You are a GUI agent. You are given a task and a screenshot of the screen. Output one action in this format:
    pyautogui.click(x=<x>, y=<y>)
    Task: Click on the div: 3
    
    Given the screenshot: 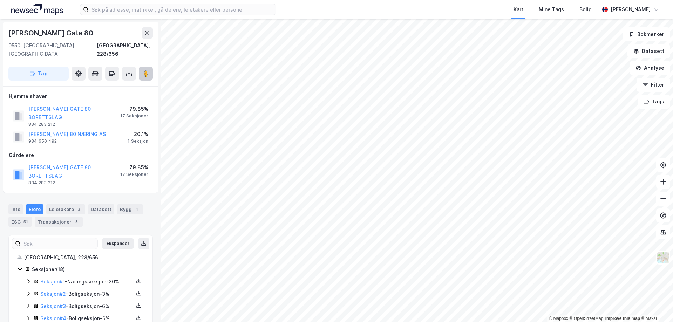 What is the action you would take?
    pyautogui.click(x=79, y=209)
    